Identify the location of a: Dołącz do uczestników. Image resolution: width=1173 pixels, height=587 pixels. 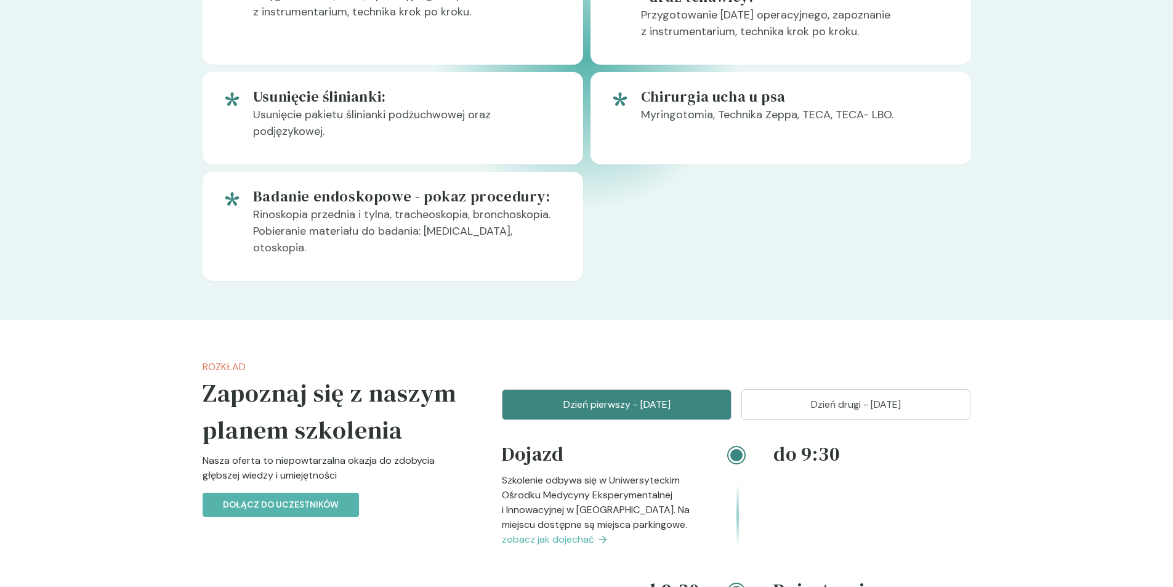
(281, 504).